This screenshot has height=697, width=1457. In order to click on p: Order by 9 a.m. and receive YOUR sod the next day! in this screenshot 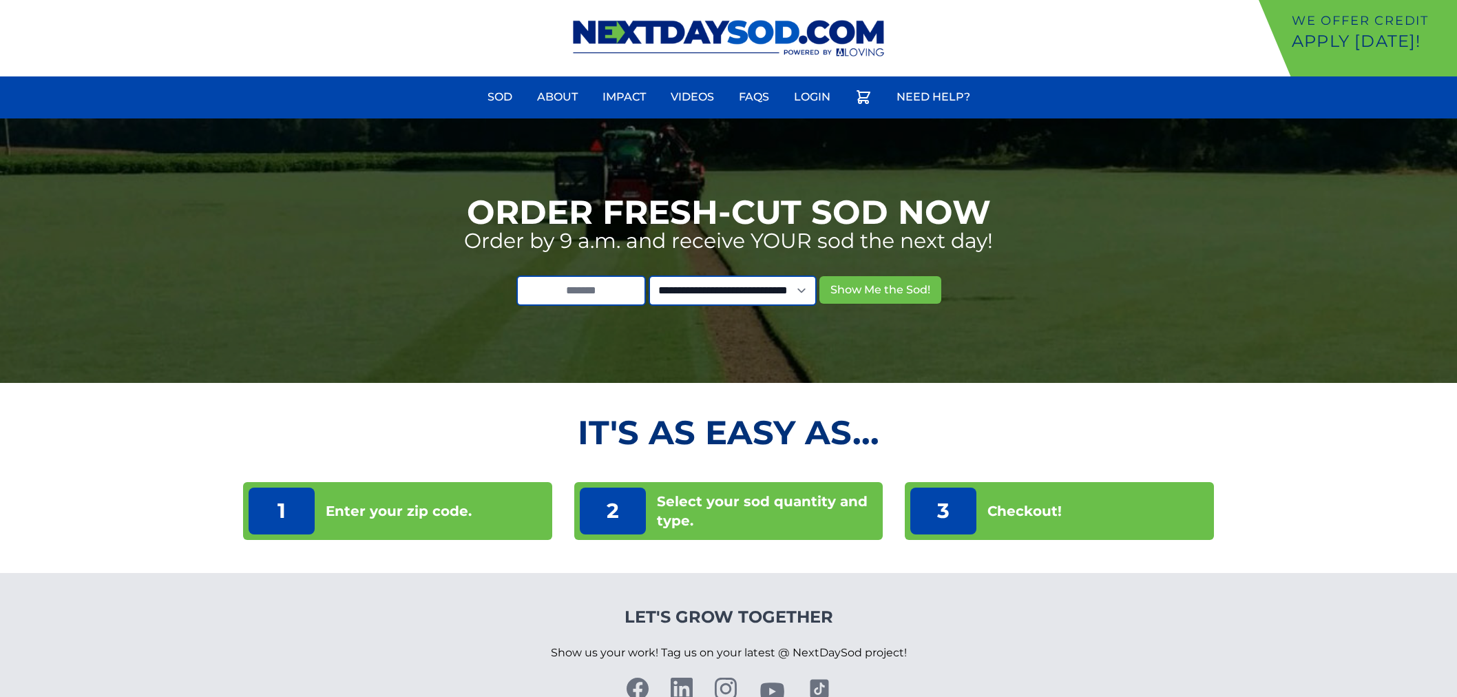, I will do `click(729, 241)`.